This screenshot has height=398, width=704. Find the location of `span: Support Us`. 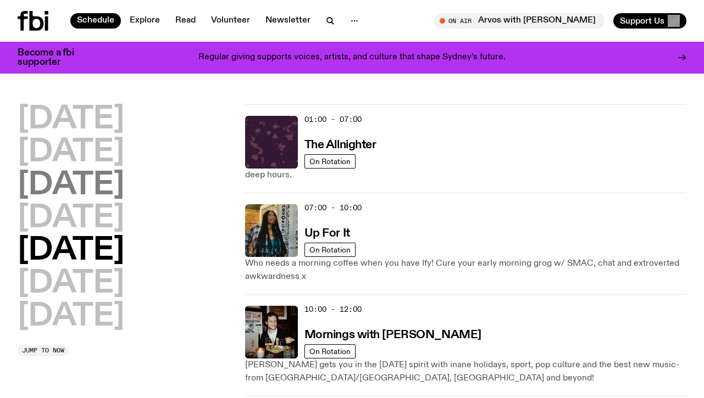

span: Support Us is located at coordinates (642, 21).